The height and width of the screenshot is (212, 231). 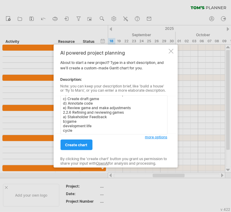 What do you see at coordinates (114, 52) in the screenshot?
I see `div: AI powered project planning` at bounding box center [114, 52].